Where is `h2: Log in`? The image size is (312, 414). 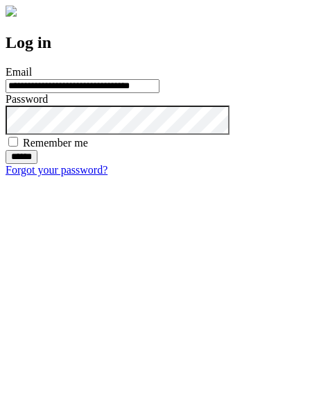 h2: Log in is located at coordinates (156, 42).